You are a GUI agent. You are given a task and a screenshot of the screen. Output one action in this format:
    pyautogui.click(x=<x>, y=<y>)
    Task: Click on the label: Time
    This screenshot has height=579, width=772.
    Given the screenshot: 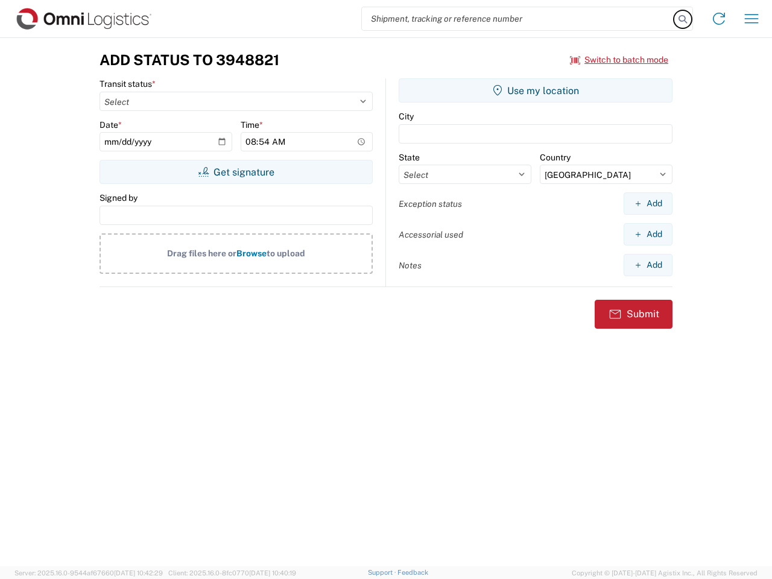 What is the action you would take?
    pyautogui.click(x=251, y=125)
    